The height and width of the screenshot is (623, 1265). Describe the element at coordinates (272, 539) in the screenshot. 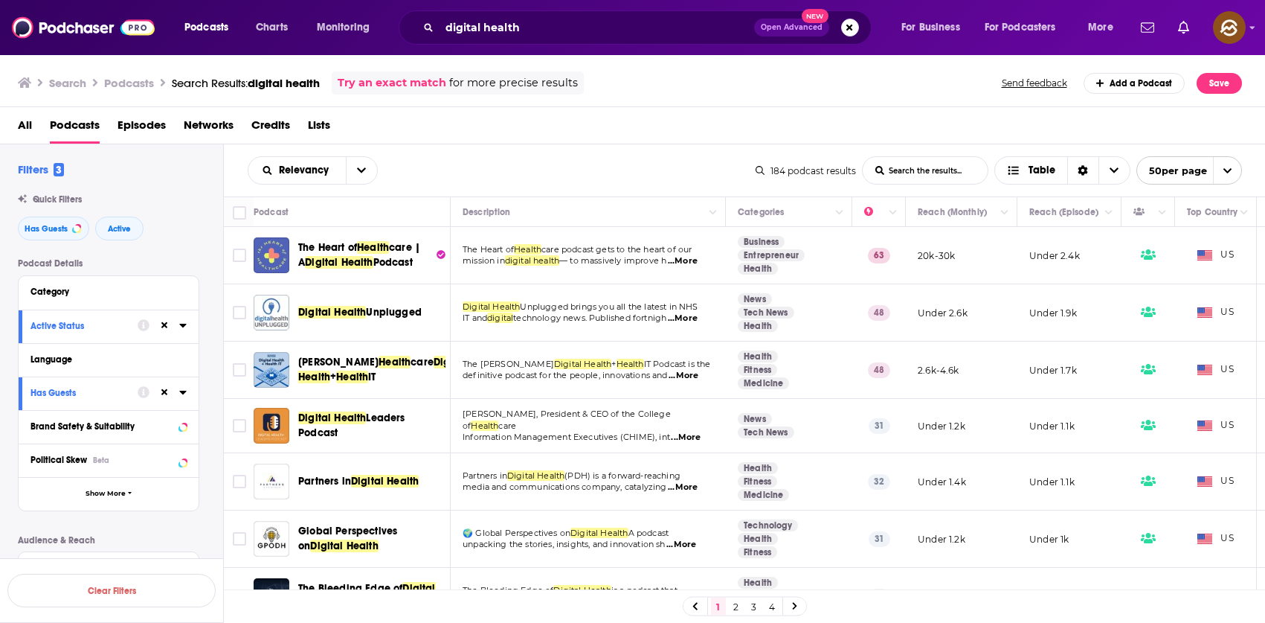

I see `img: Global Perspectives on Digital Health` at that location.